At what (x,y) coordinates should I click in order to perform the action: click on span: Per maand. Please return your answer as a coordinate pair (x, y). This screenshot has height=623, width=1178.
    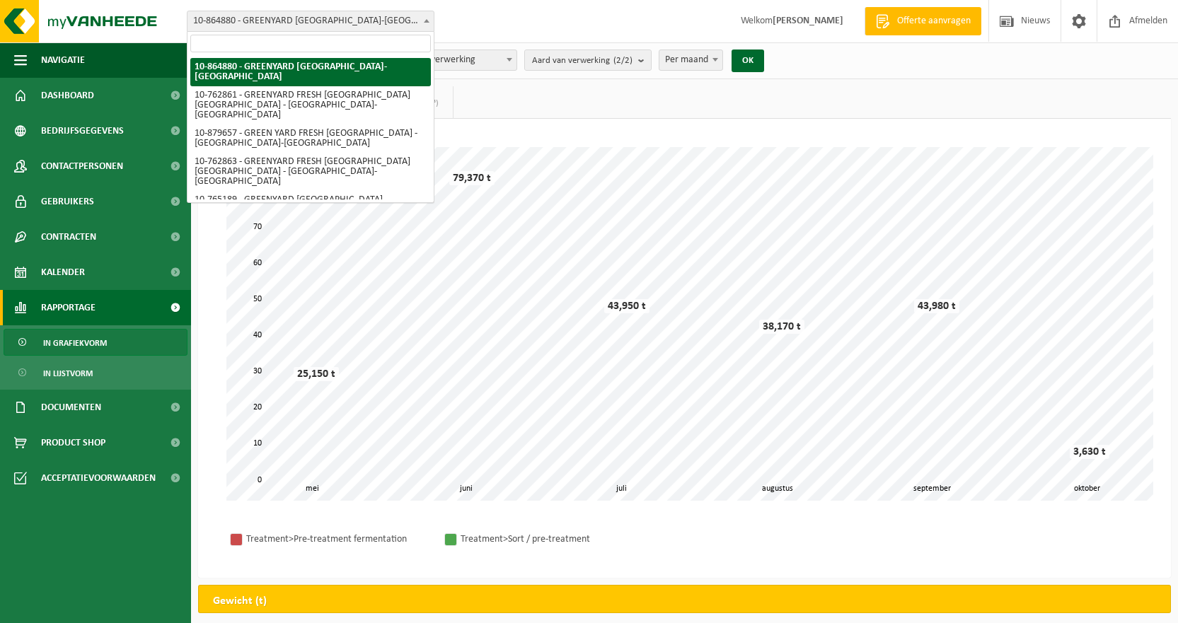
    Looking at the image, I should click on (691, 60).